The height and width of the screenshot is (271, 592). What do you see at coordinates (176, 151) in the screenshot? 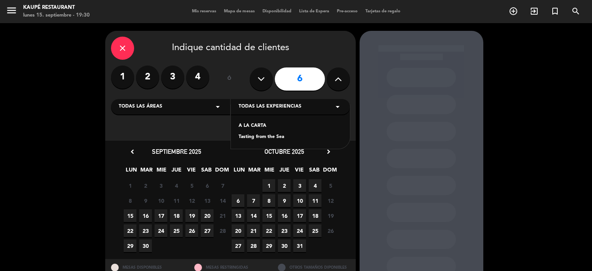
I see `span: septiembre 2025` at bounding box center [176, 151].